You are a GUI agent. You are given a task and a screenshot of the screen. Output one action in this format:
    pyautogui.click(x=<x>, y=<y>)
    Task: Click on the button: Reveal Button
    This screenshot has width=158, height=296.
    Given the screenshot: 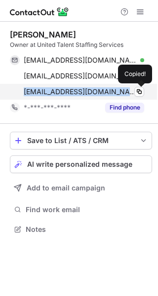 What is the action you would take?
    pyautogui.click(x=124, y=108)
    